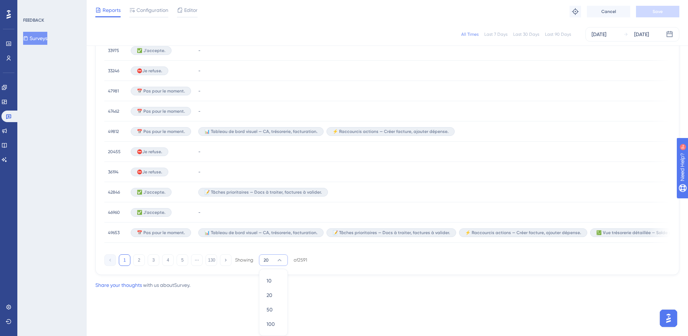 Image resolution: width=688 pixels, height=336 pixels. I want to click on span: 50, so click(269, 309).